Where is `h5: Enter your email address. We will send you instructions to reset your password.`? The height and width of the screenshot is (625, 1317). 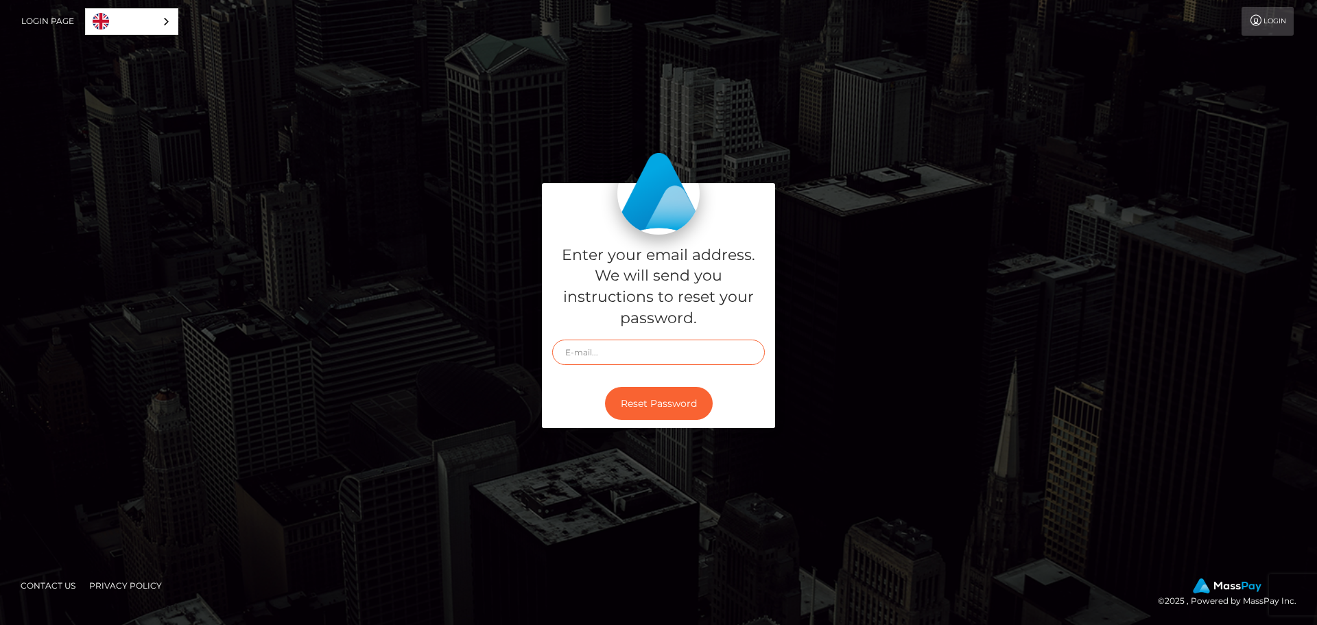 h5: Enter your email address. We will send you instructions to reset your password. is located at coordinates (658, 287).